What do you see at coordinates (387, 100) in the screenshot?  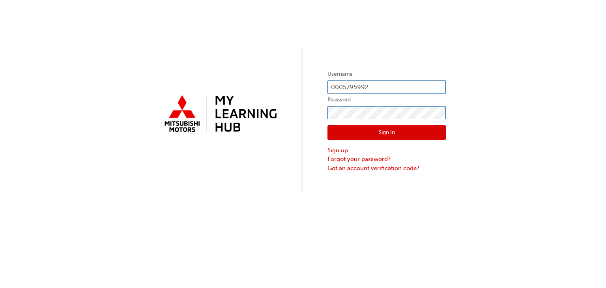 I see `label: Password` at bounding box center [387, 100].